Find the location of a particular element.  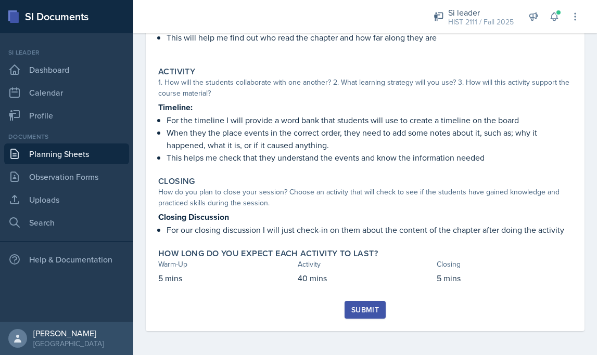

a: Profile is located at coordinates (67, 115).